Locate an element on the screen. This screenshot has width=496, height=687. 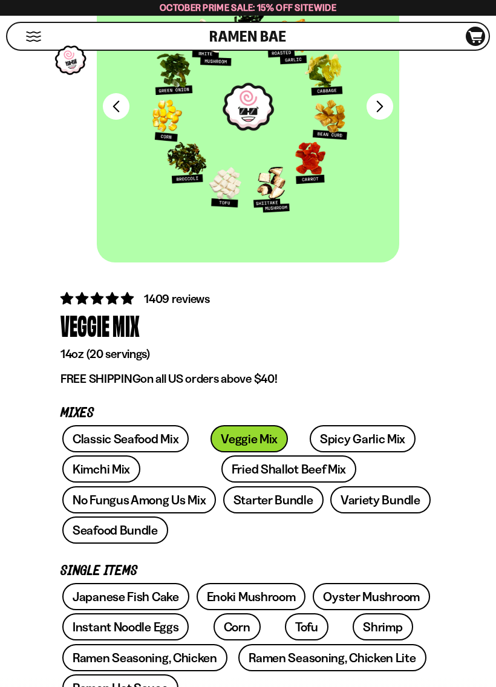
span: 4.76 stars is located at coordinates (98, 298).